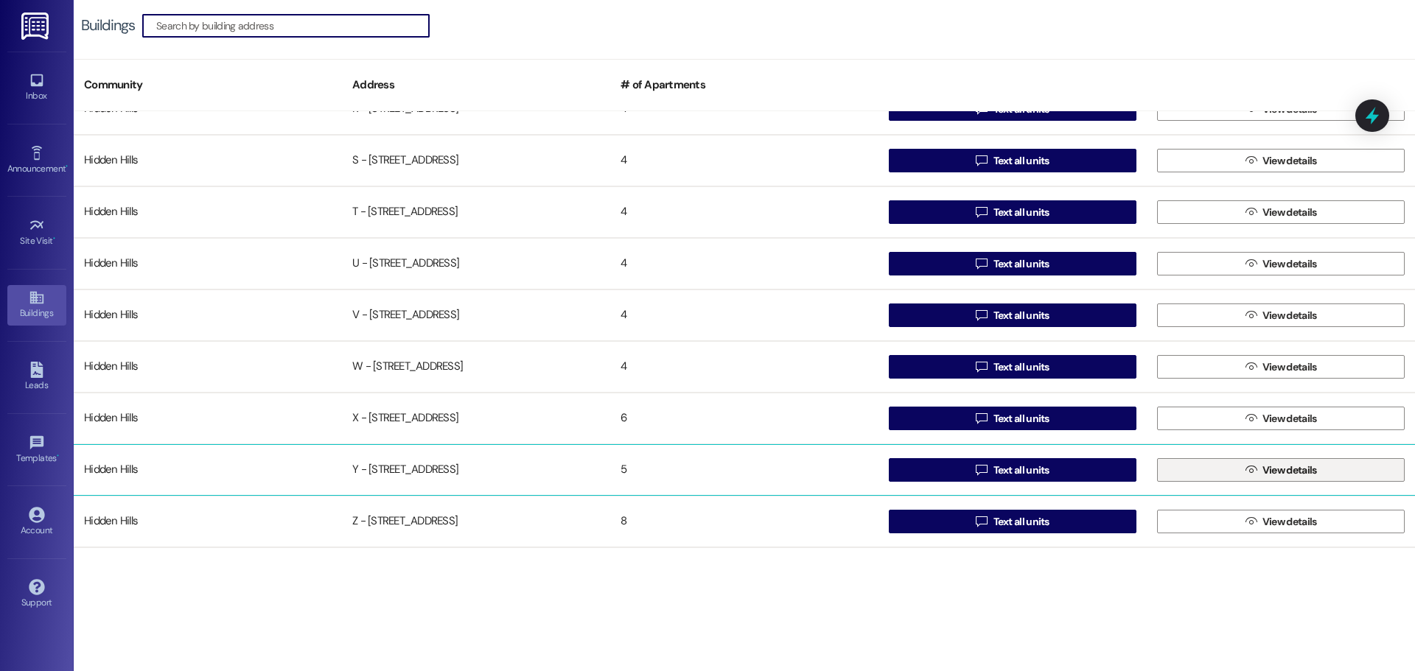 This screenshot has height=671, width=1415. What do you see at coordinates (37, 595) in the screenshot?
I see `a: Support` at bounding box center [37, 595].